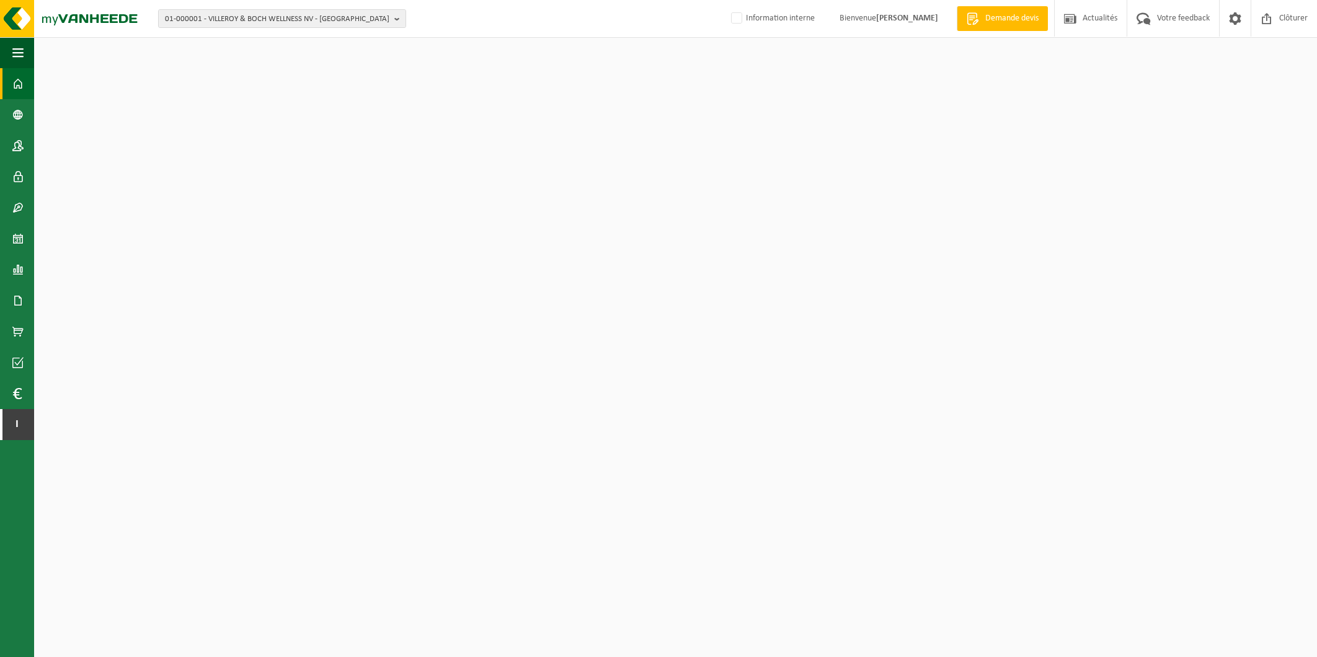 The image size is (1317, 657). I want to click on label: Information interne, so click(771, 19).